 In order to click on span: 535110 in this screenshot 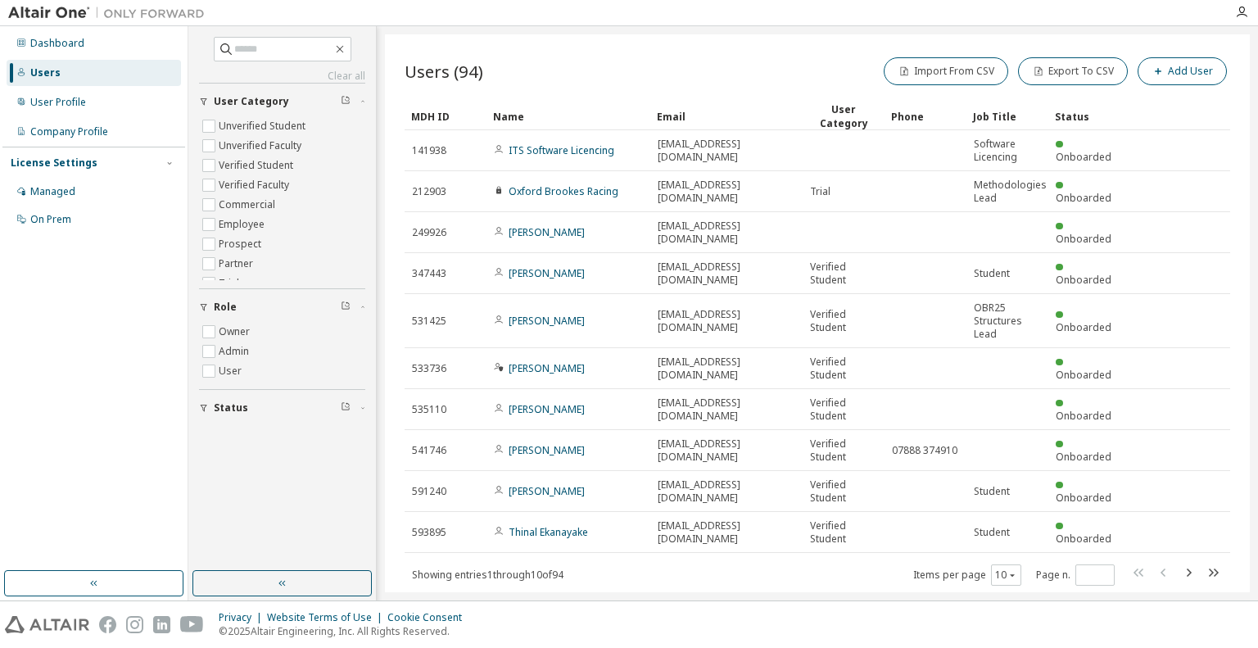, I will do `click(429, 410)`.